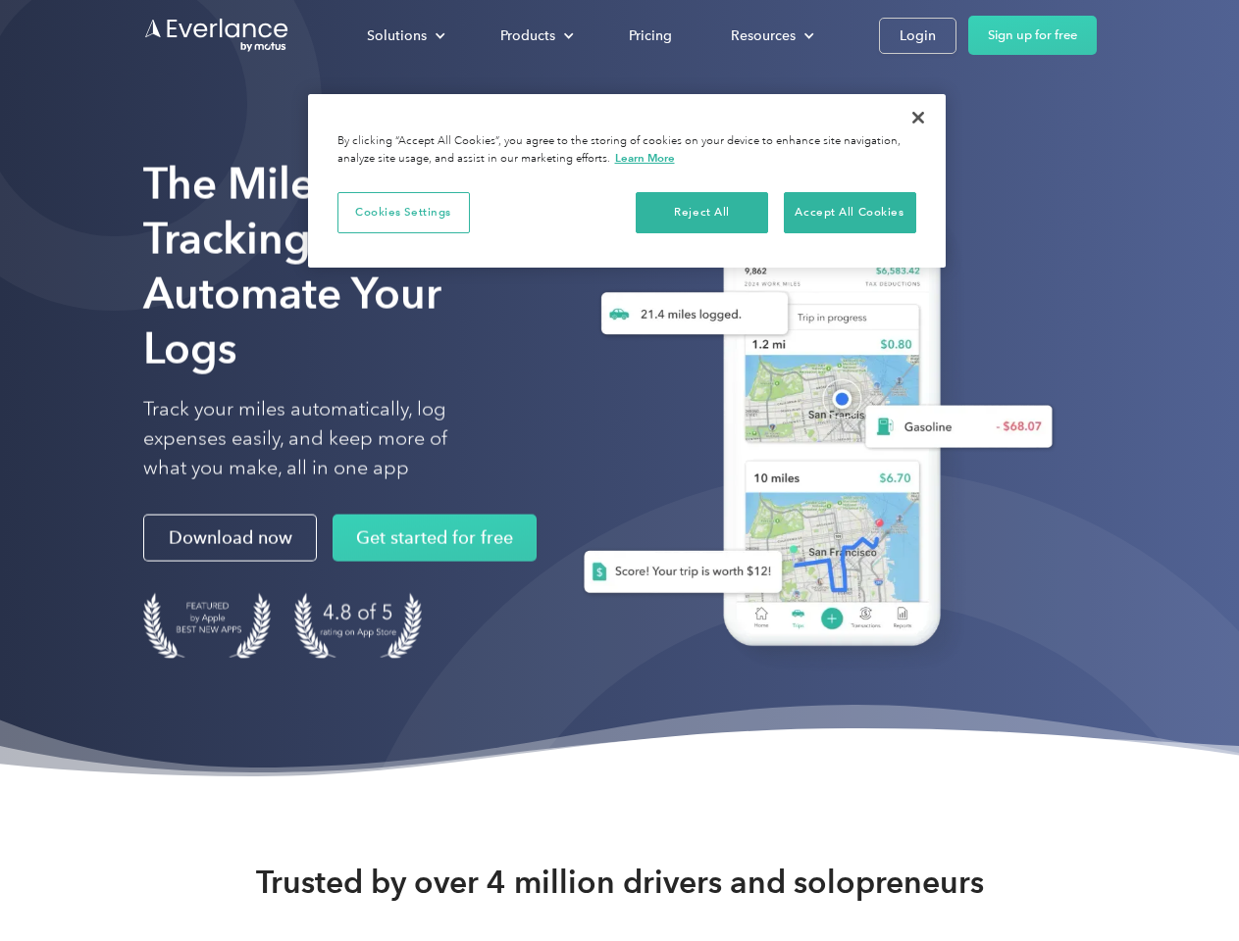 The width and height of the screenshot is (1239, 941). I want to click on img: Everlance, mileage tracker app, expense tracking app, so click(810, 431).